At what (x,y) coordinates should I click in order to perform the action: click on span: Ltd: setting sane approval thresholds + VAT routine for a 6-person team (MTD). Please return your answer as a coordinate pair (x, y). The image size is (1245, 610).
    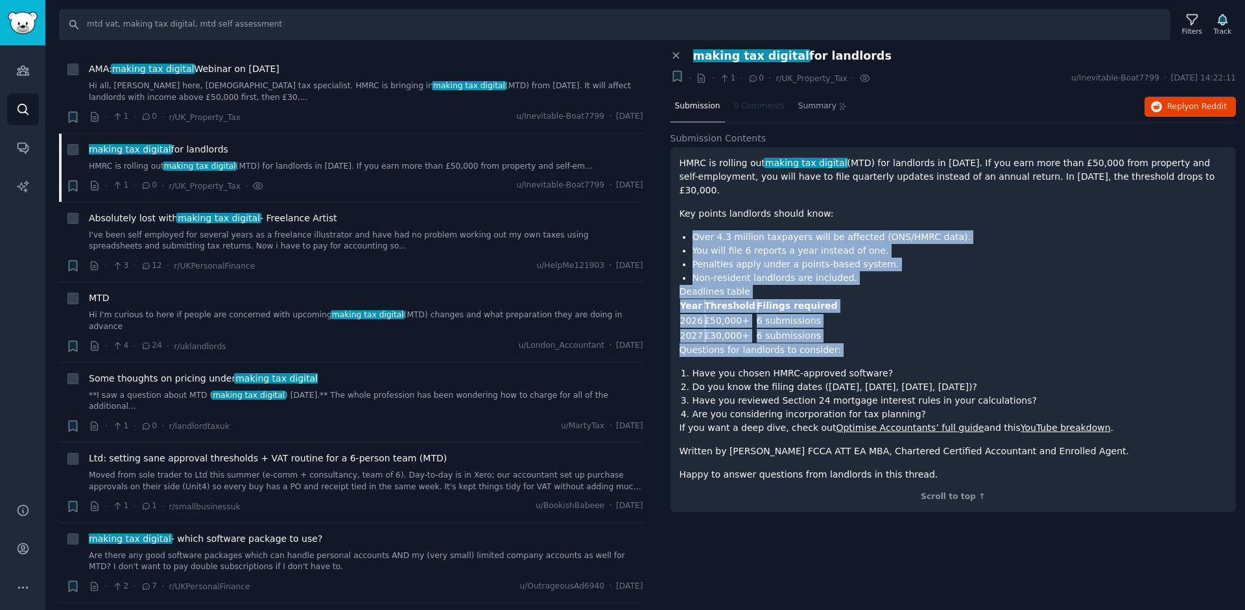
    Looking at the image, I should click on (268, 458).